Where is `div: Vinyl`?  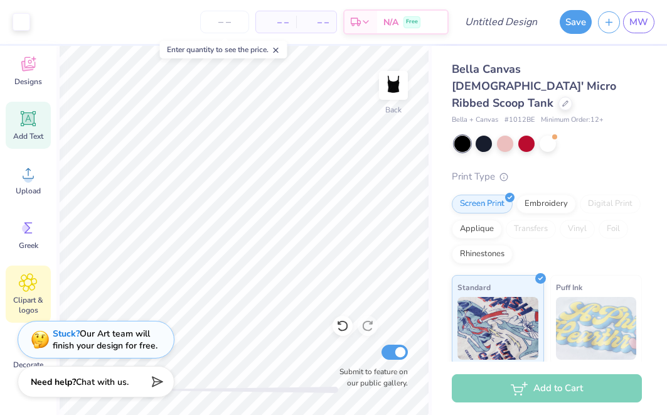 div: Vinyl is located at coordinates (578, 229).